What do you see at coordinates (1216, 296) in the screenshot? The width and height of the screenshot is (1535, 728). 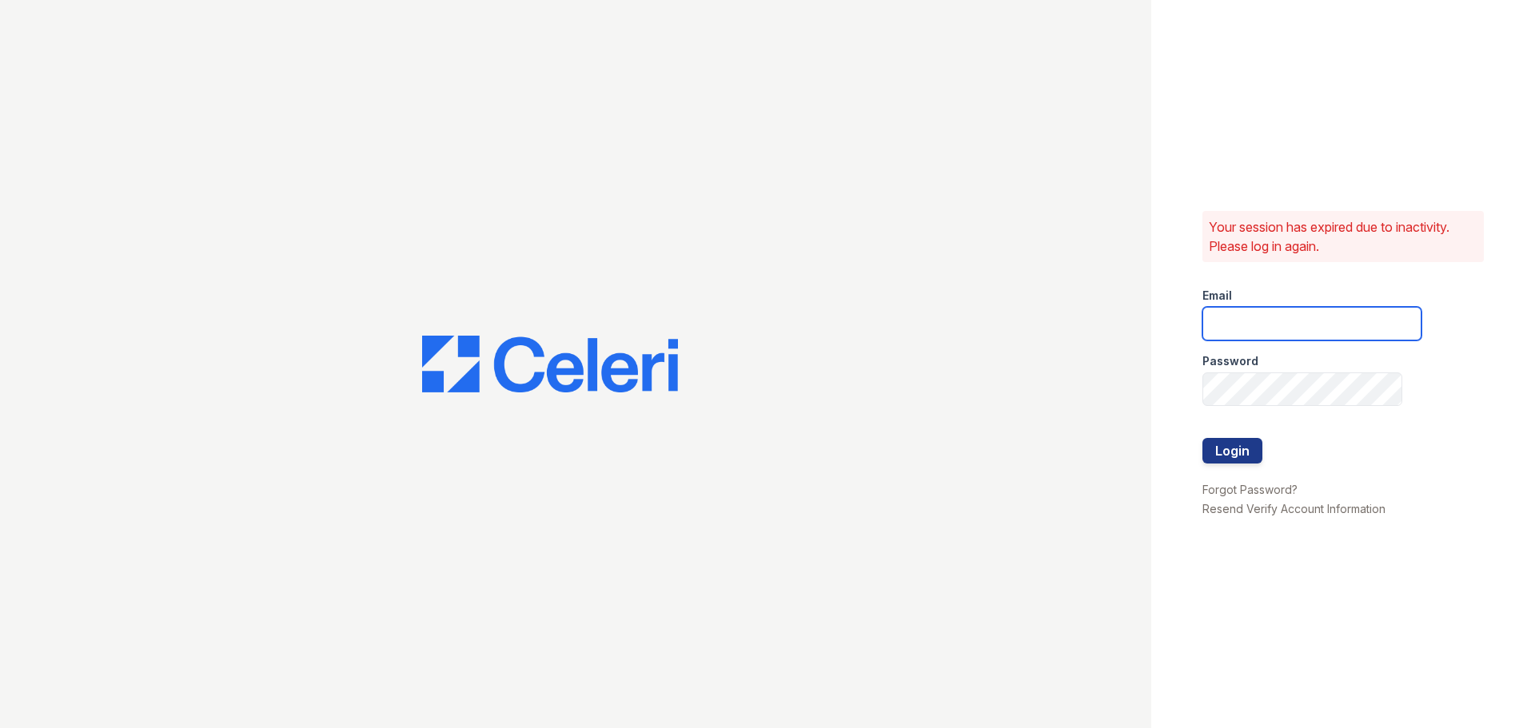 I see `label: Email` at bounding box center [1216, 296].